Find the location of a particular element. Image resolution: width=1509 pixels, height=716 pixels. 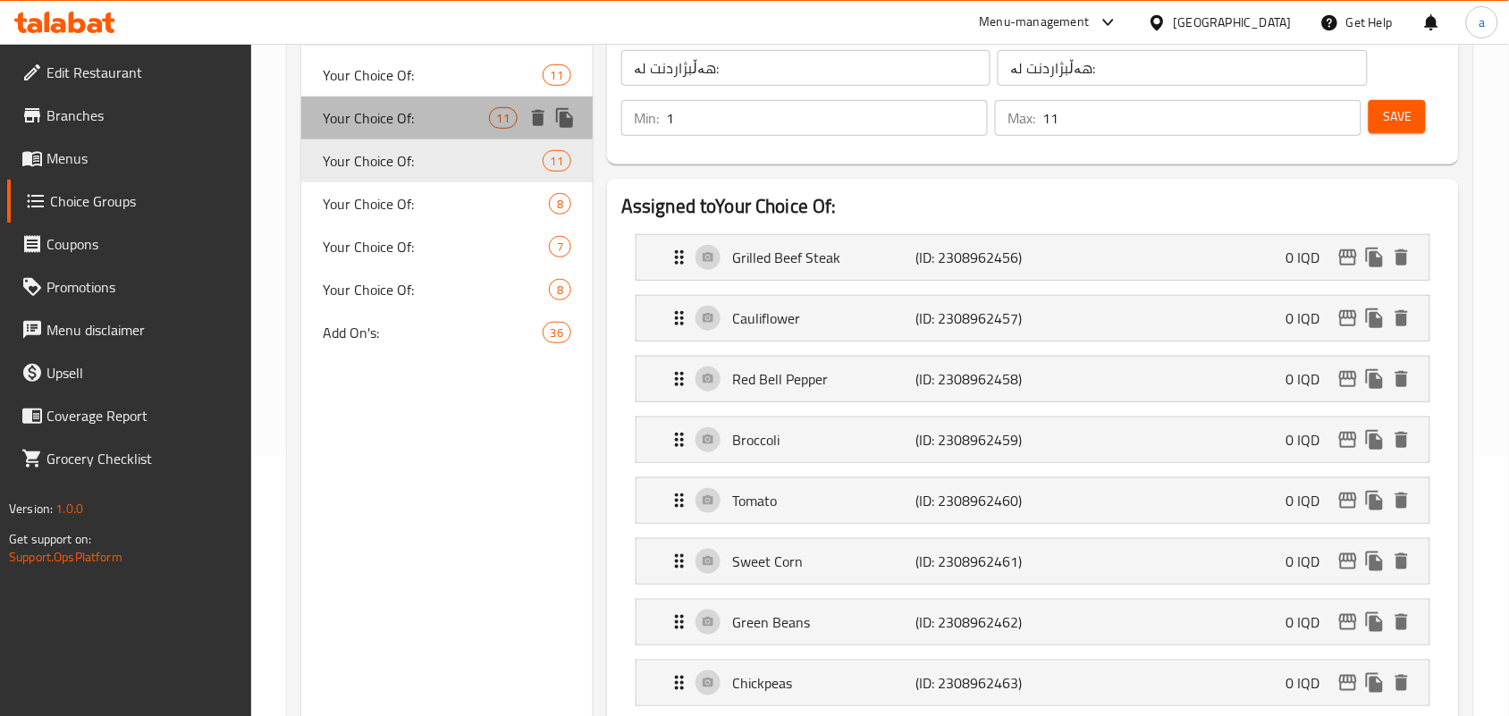

p: Sweet Corn is located at coordinates (823, 561).